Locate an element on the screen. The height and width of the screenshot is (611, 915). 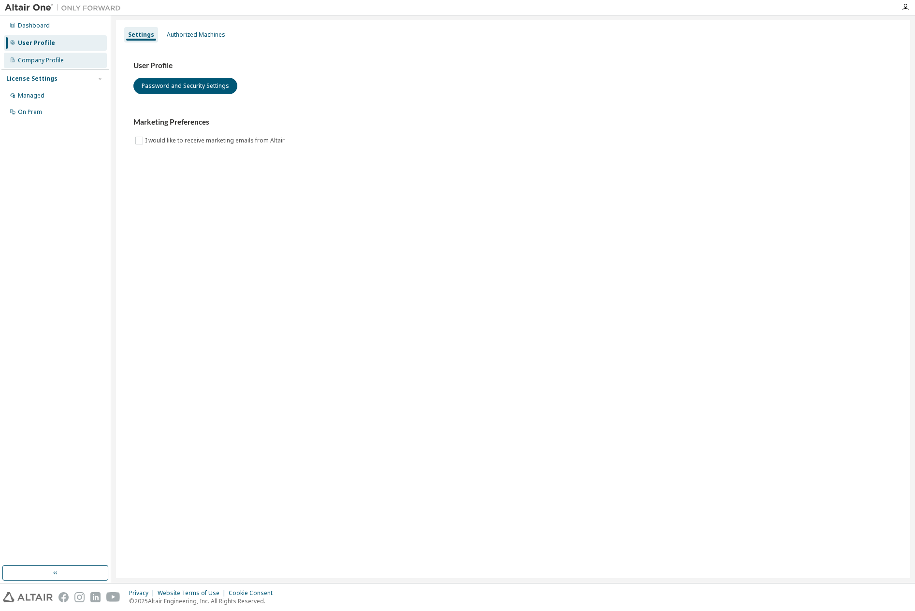
label: I would like to receive marketing emails from Altair is located at coordinates (216, 141).